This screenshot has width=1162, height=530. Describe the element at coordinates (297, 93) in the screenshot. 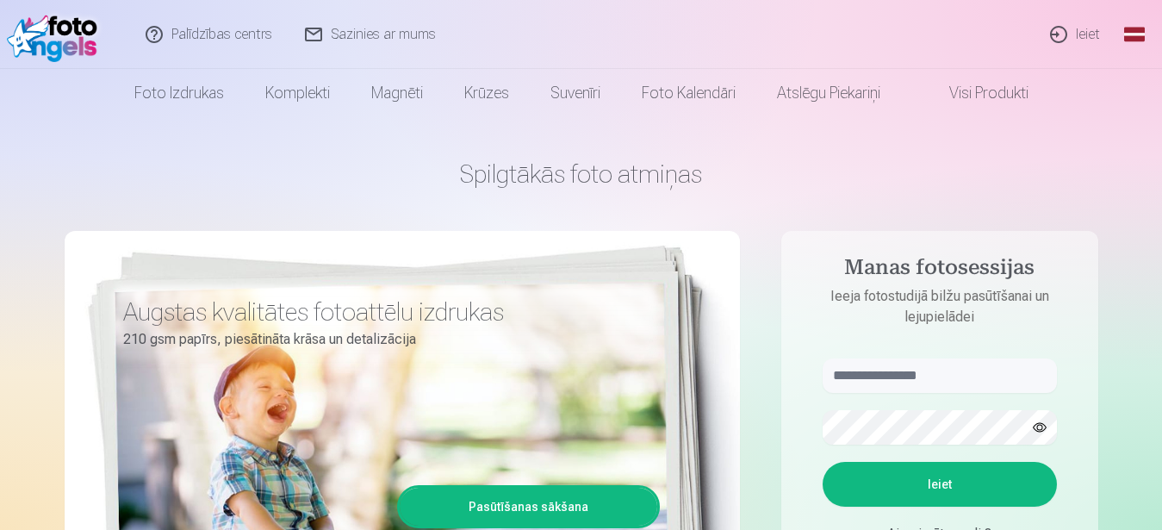

I see `a: Komplekti` at that location.